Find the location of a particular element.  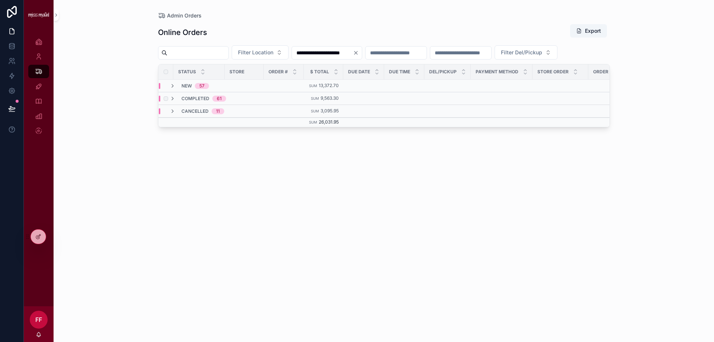

span: Store is located at coordinates (237, 72).